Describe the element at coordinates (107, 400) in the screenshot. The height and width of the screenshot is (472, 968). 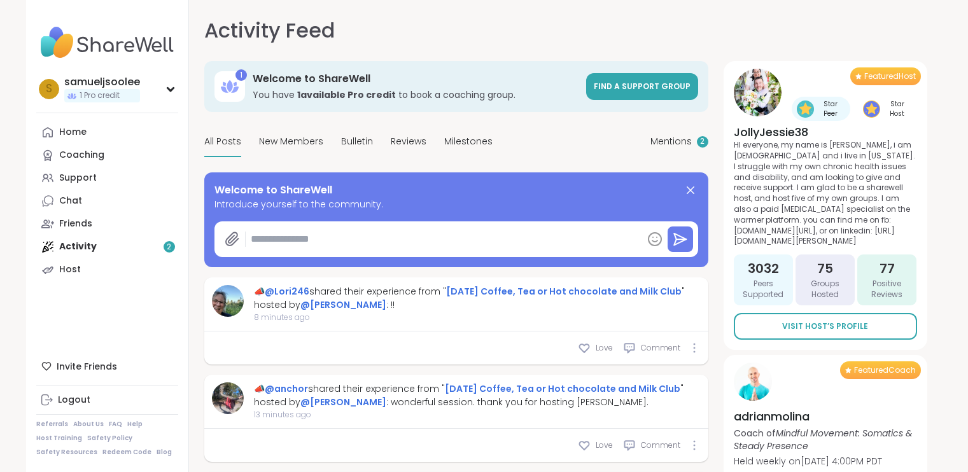
I see `a: Logout` at that location.